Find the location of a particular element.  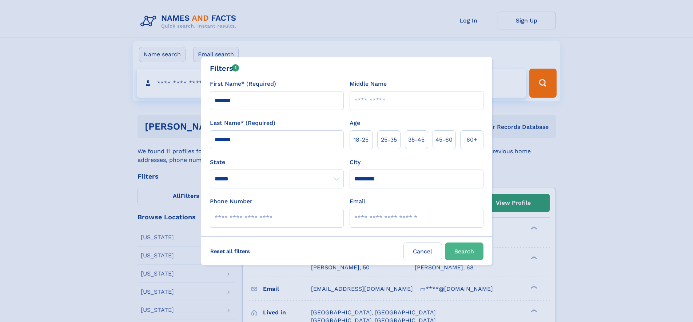

span: 60+ is located at coordinates (471, 140).